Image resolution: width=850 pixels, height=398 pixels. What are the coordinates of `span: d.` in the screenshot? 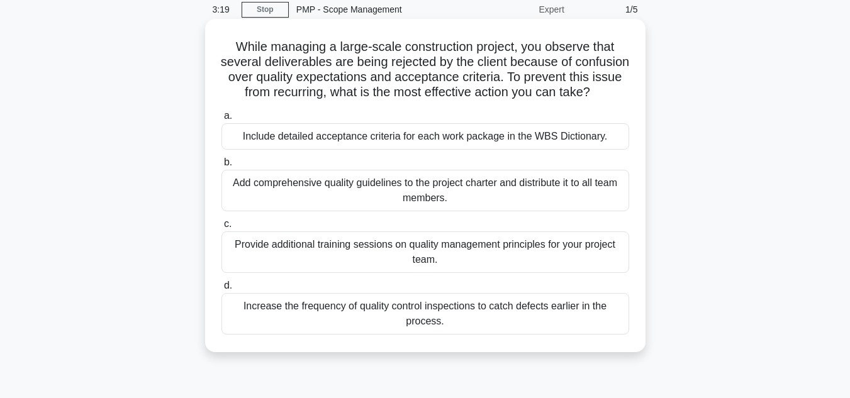 It's located at (228, 285).